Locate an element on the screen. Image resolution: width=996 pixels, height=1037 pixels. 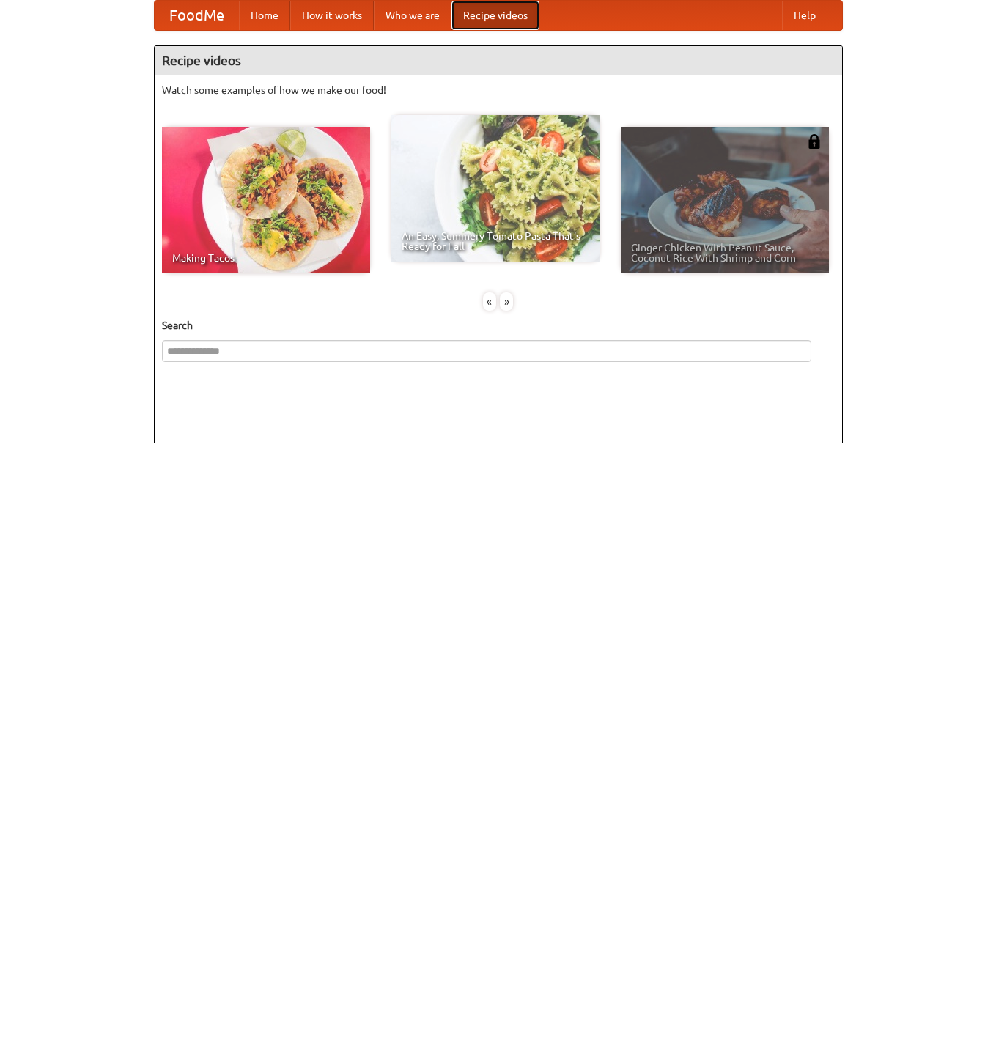
h5: Search is located at coordinates (498, 325).